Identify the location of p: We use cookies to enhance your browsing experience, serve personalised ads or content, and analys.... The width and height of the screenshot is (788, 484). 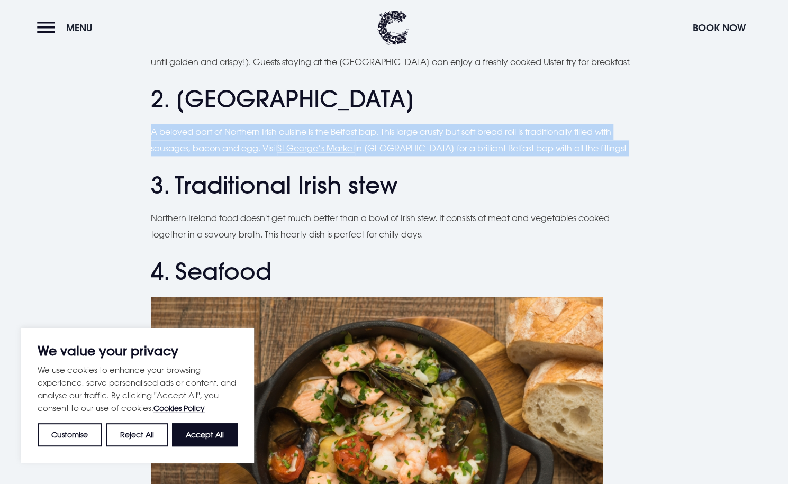
(138, 389).